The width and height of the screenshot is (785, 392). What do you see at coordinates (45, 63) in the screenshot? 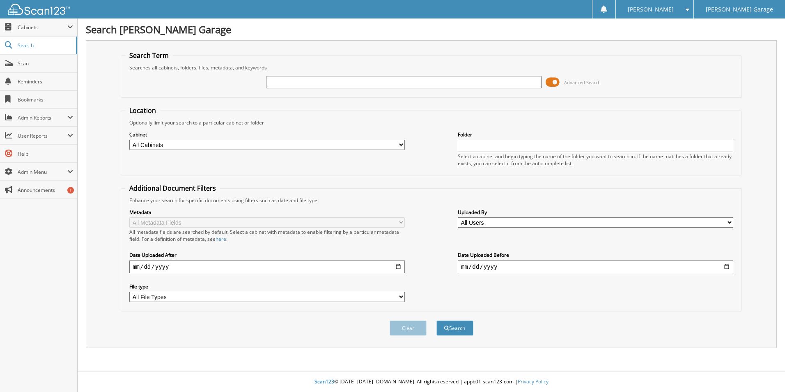
I see `span: Scan` at bounding box center [45, 63].